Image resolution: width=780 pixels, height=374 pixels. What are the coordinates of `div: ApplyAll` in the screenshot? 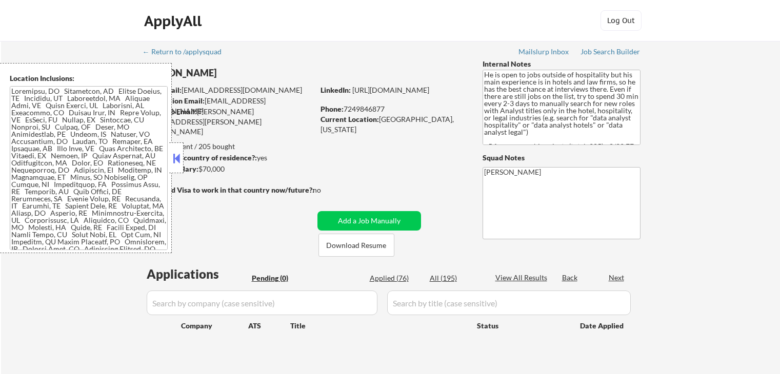 It's located at (174, 21).